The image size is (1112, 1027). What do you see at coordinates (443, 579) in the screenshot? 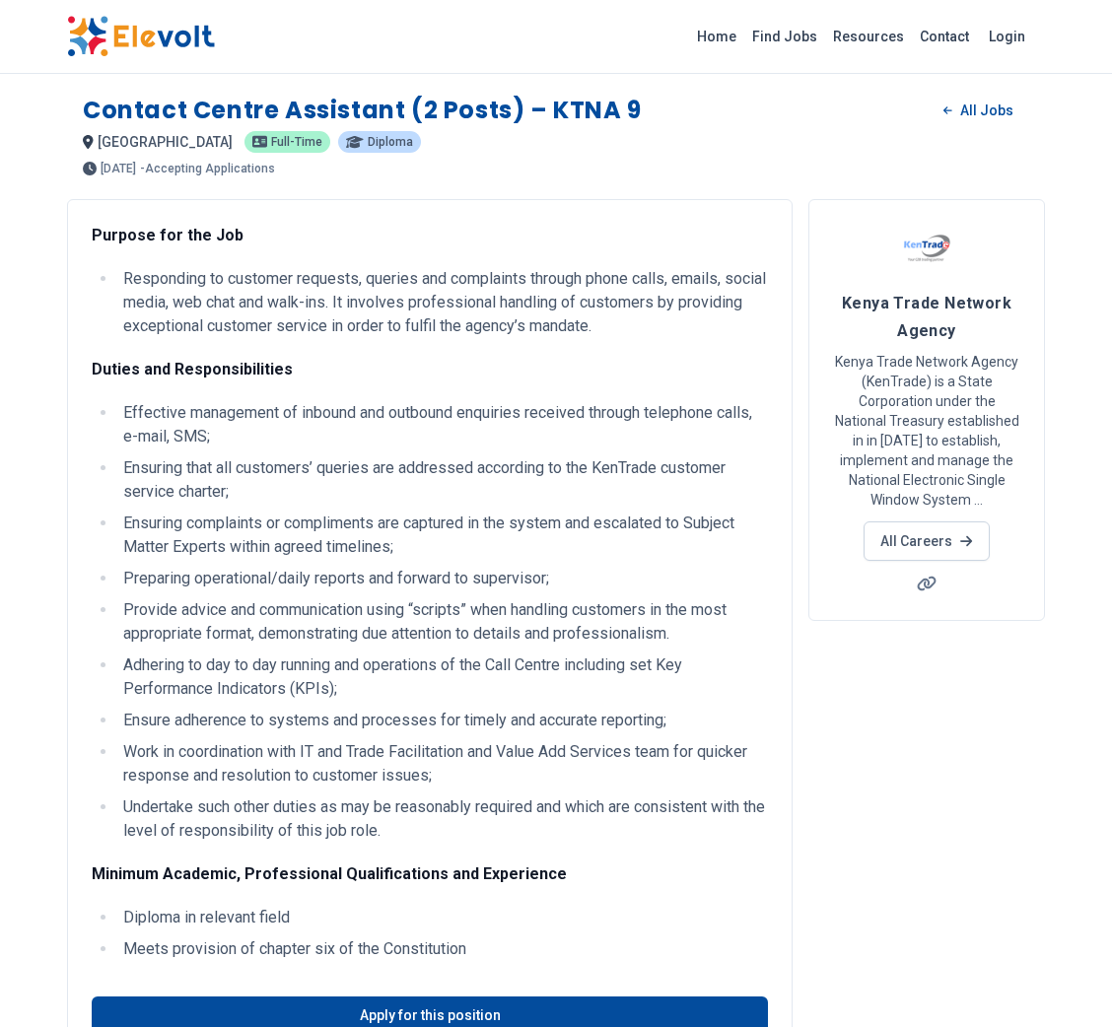
I see `li: Preparing operational/daily reports and forward to supervisor;` at bounding box center [443, 579].